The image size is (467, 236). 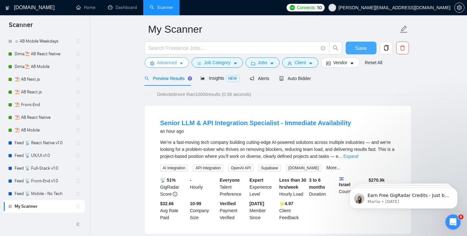 What do you see at coordinates (404, 29) in the screenshot?
I see `span: edit` at bounding box center [404, 29].